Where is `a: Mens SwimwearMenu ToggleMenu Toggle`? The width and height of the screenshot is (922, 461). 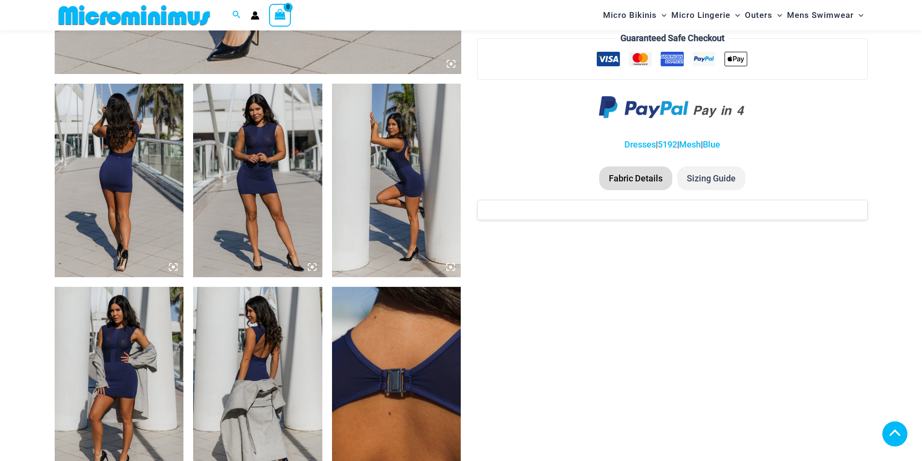 a: Mens SwimwearMenu ToggleMenu Toggle is located at coordinates (825, 15).